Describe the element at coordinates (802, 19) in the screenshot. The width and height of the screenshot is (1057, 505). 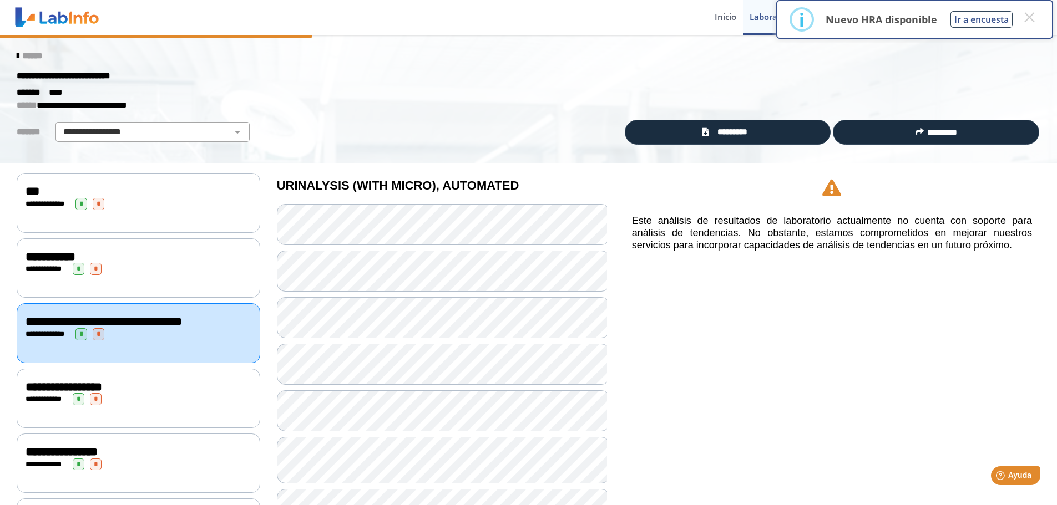
I see `div: i` at that location.